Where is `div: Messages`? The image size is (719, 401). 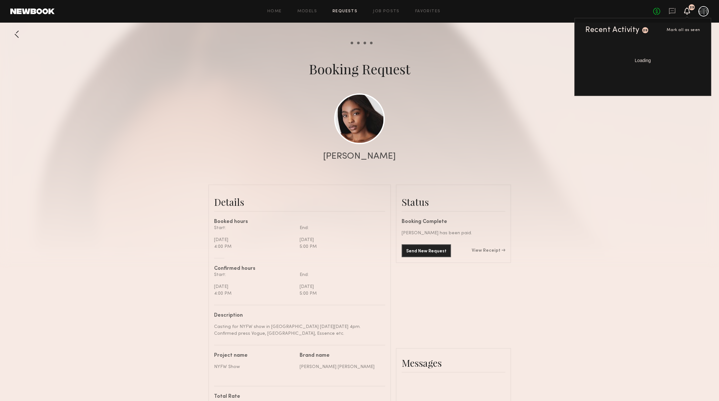
div: Messages is located at coordinates (453, 363).